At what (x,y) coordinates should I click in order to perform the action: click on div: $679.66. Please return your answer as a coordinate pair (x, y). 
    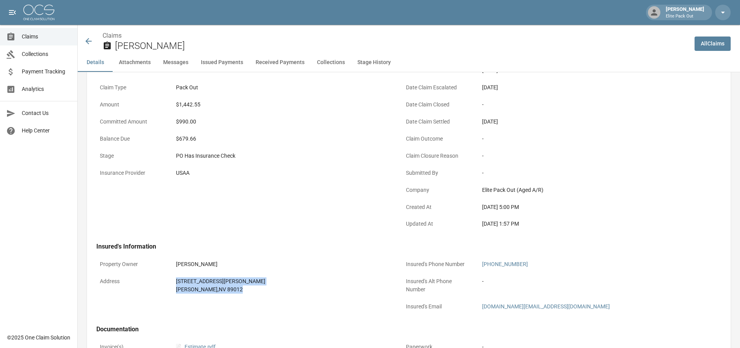
    Looking at the image, I should click on (283, 139).